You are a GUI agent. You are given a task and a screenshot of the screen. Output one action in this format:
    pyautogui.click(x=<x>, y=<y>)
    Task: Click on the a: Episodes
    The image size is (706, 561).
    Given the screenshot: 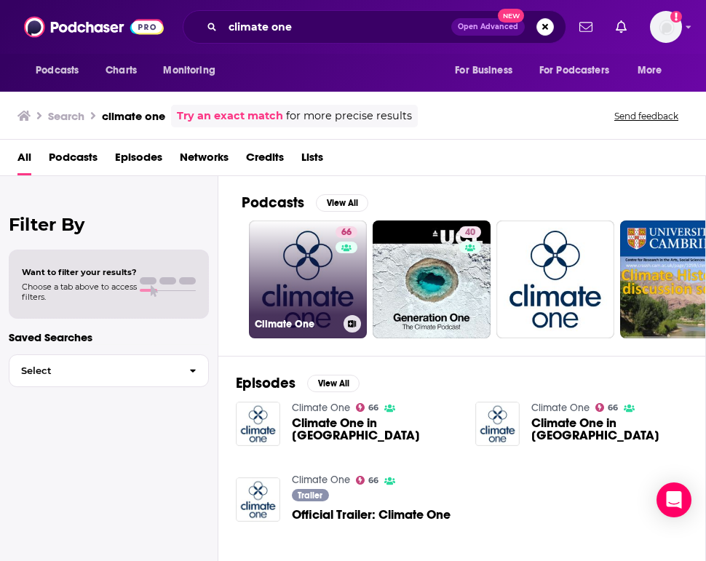 What is the action you would take?
    pyautogui.click(x=138, y=160)
    